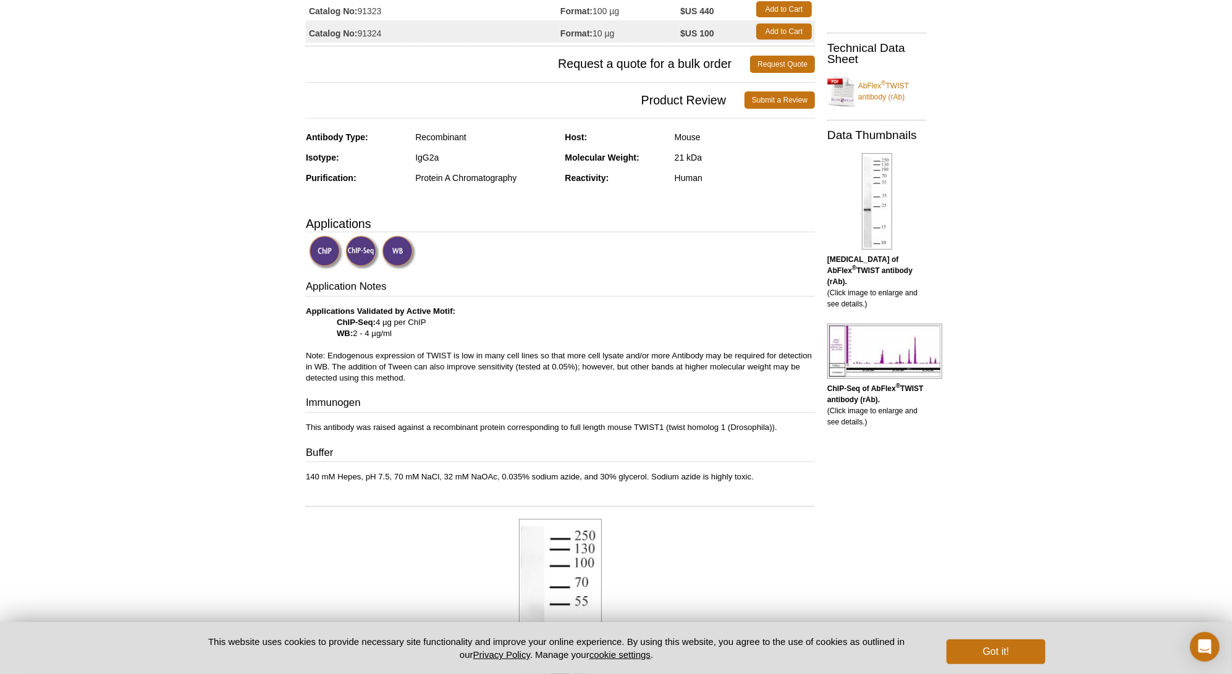 This screenshot has width=1232, height=674. Describe the element at coordinates (326, 252) in the screenshot. I see `img: ChIP Validated` at that location.